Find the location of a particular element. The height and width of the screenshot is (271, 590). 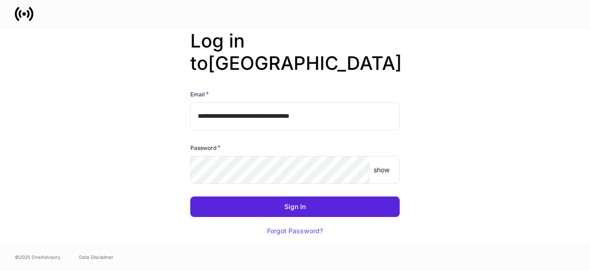

a: Data Disclaimer is located at coordinates (96, 257).